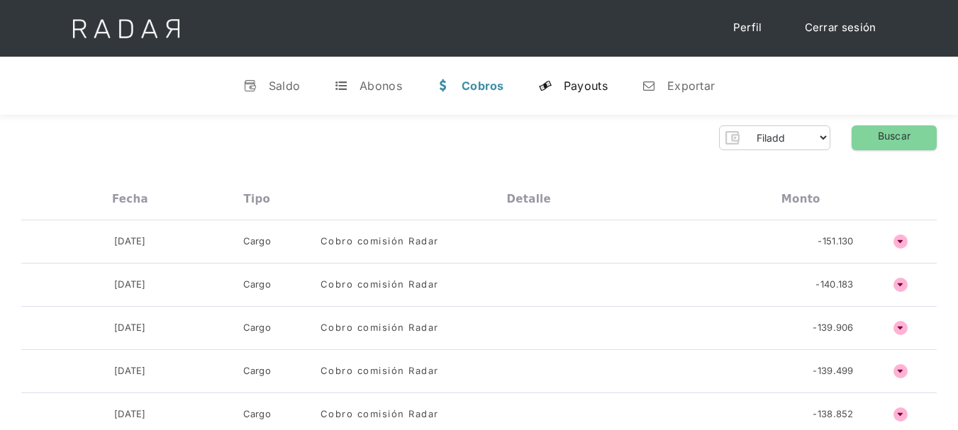 The image size is (958, 430). I want to click on div: t, so click(341, 86).